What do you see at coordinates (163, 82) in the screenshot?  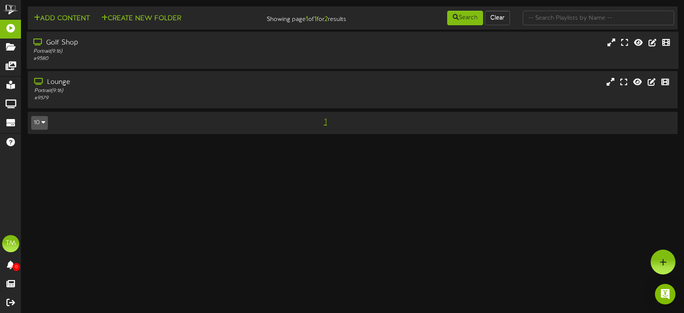 I see `div: Lounge` at bounding box center [163, 82].